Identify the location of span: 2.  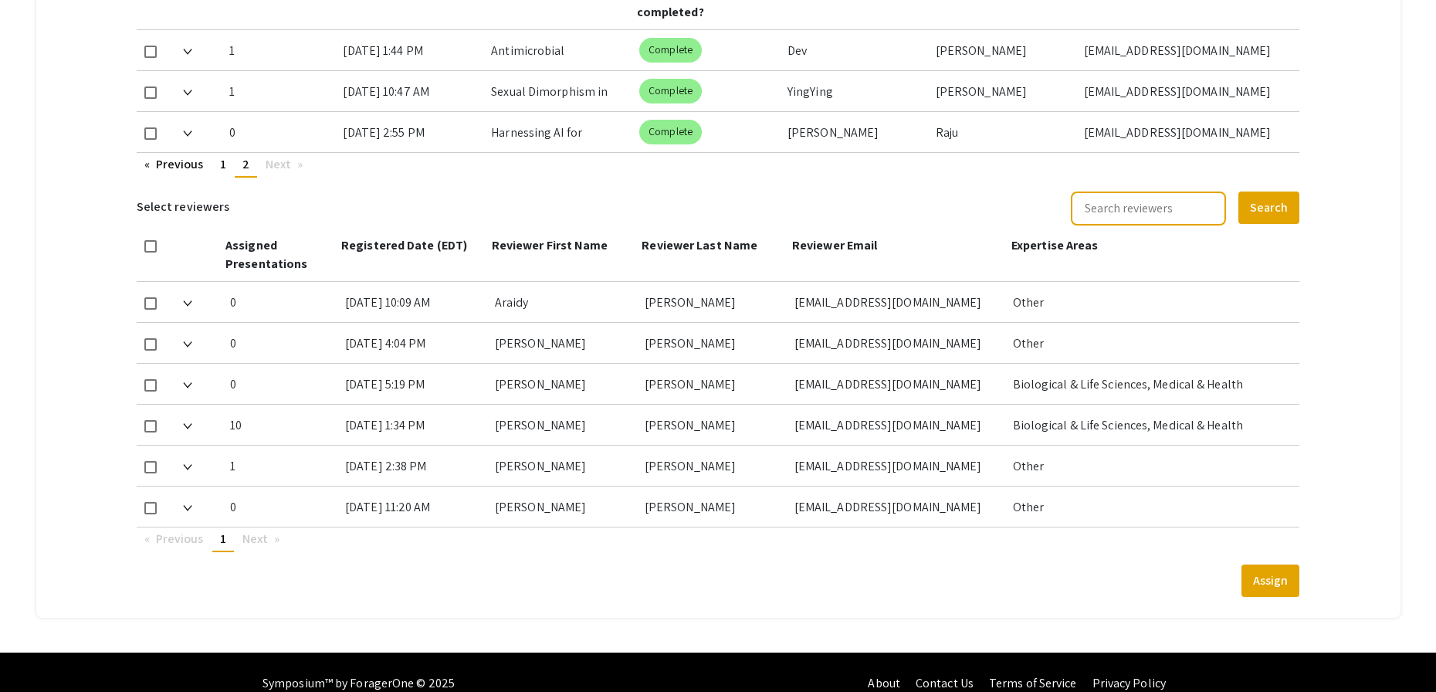
(246, 164).